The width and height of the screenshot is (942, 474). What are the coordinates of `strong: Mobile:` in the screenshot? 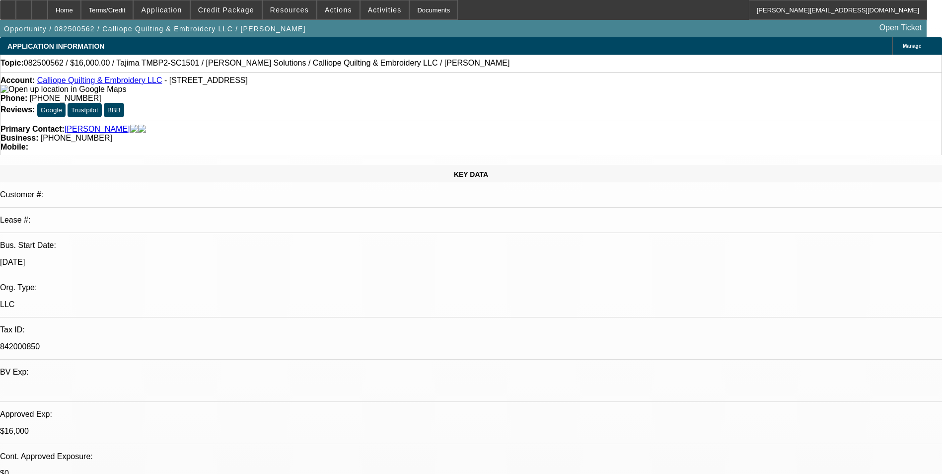 It's located at (14, 147).